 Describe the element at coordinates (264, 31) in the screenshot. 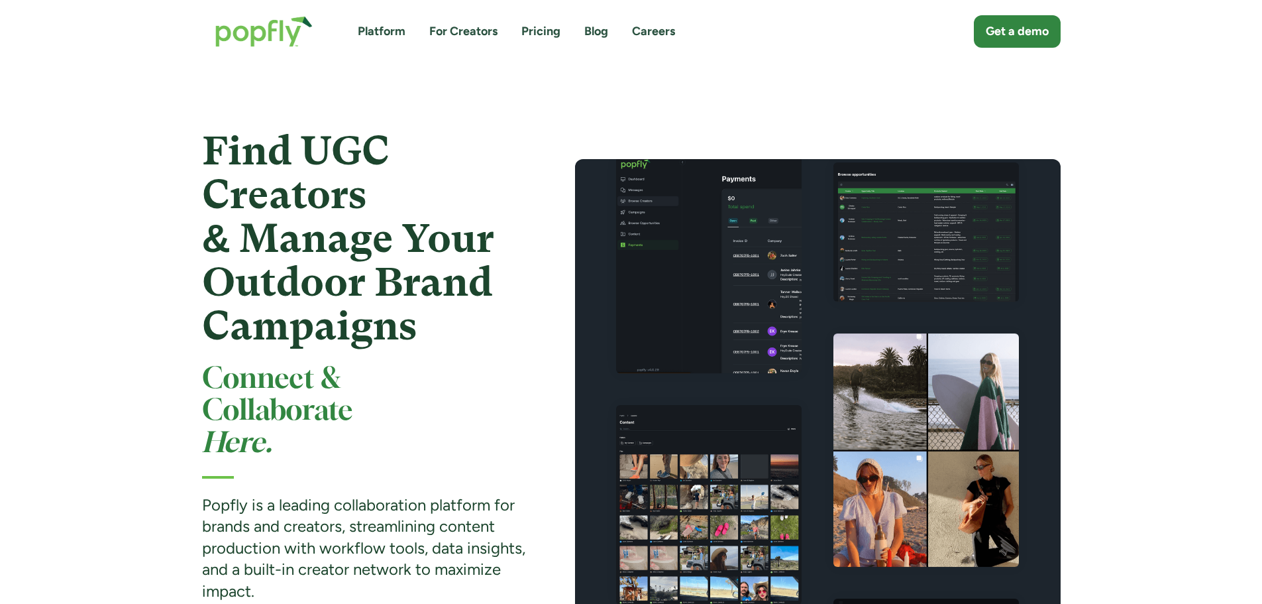

I see `a: home` at that location.